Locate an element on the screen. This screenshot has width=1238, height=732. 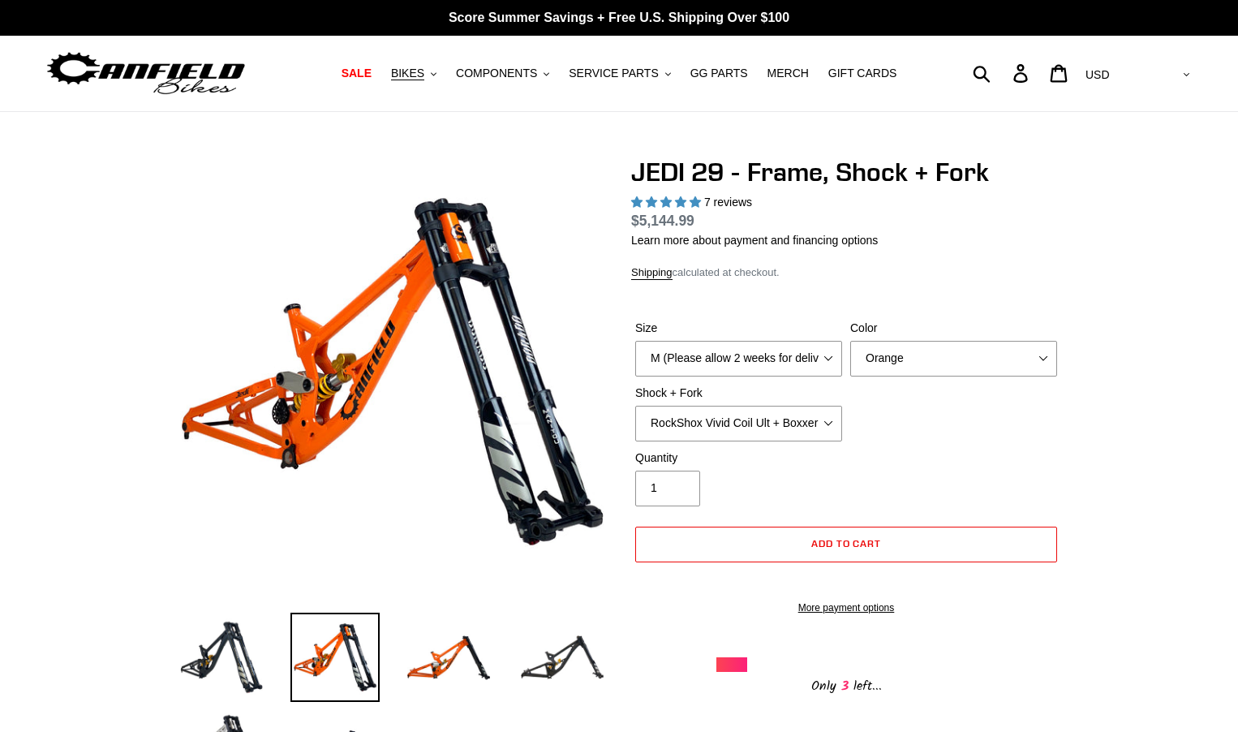
span: GG PARTS is located at coordinates (719, 73).